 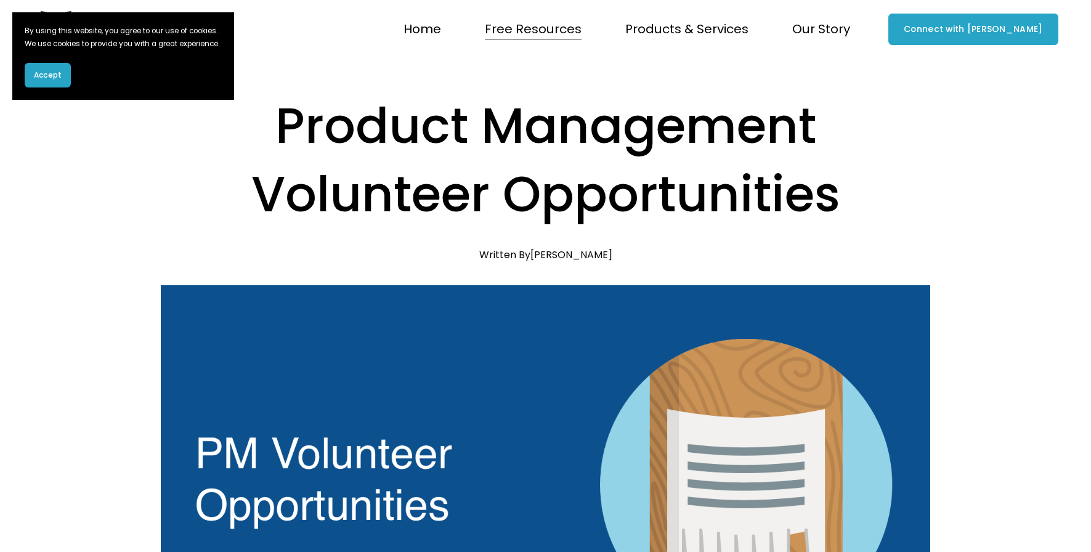 What do you see at coordinates (108, 30) in the screenshot?
I see `a: Product Teacher` at bounding box center [108, 30].